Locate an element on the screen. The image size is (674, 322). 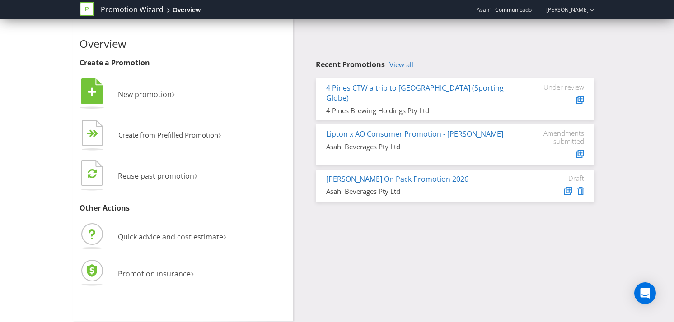
span: Create from Prefilled Promotion is located at coordinates (168, 135).